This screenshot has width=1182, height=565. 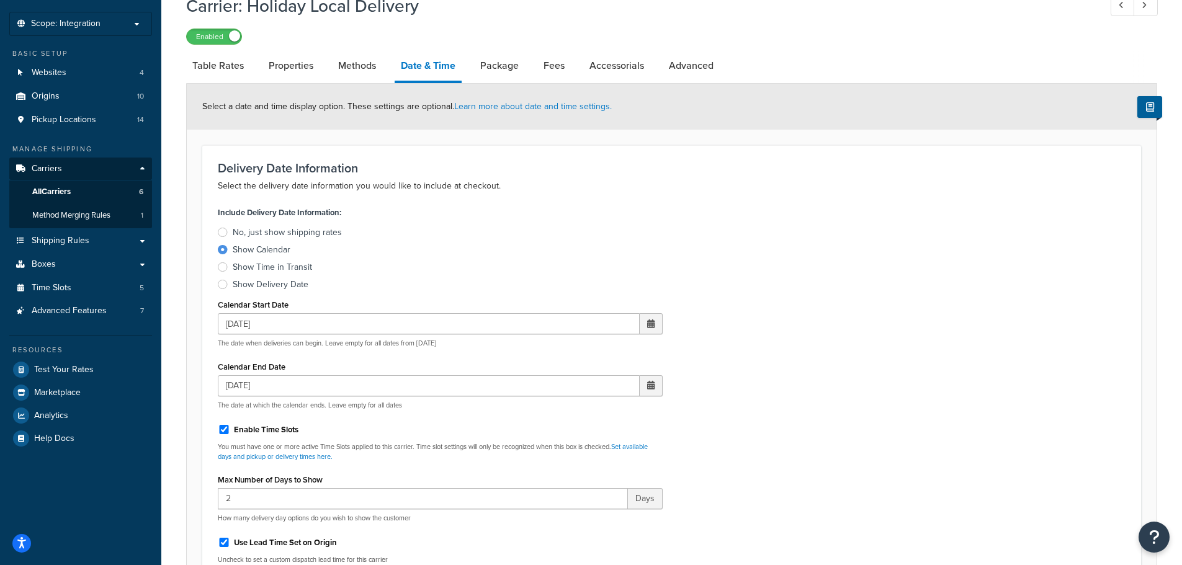 What do you see at coordinates (81, 311) in the screenshot?
I see `li: Advanced Features` at bounding box center [81, 311].